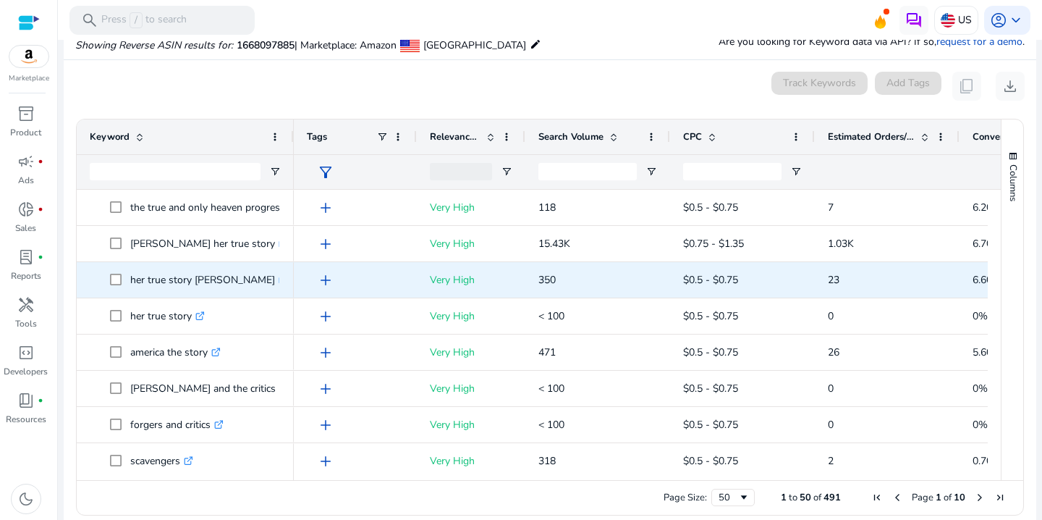 The height and width of the screenshot is (520, 1042). What do you see at coordinates (317, 137) in the screenshot?
I see `span: Tags` at bounding box center [317, 137].